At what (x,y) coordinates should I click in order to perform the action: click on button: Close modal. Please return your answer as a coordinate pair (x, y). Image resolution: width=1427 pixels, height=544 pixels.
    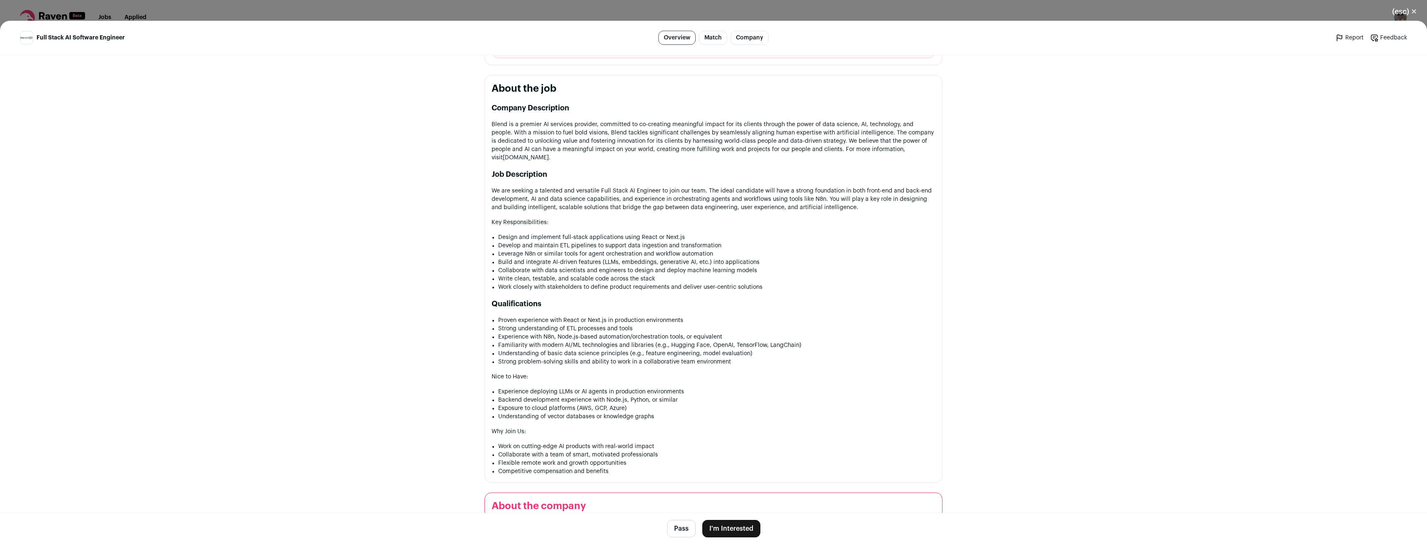
    Looking at the image, I should click on (1404, 12).